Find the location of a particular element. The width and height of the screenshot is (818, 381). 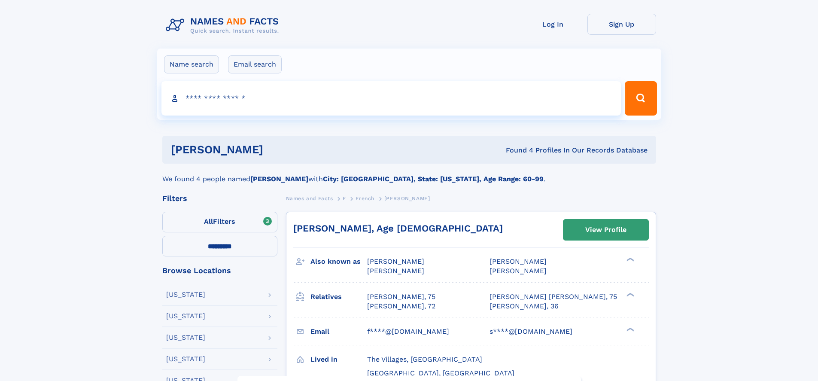

a: F is located at coordinates (345, 198).